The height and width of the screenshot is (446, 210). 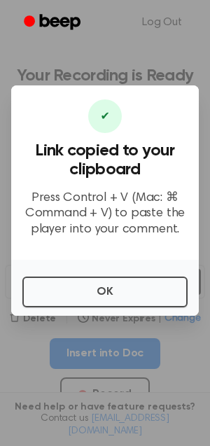 What do you see at coordinates (105, 292) in the screenshot?
I see `button: OK` at bounding box center [105, 292].